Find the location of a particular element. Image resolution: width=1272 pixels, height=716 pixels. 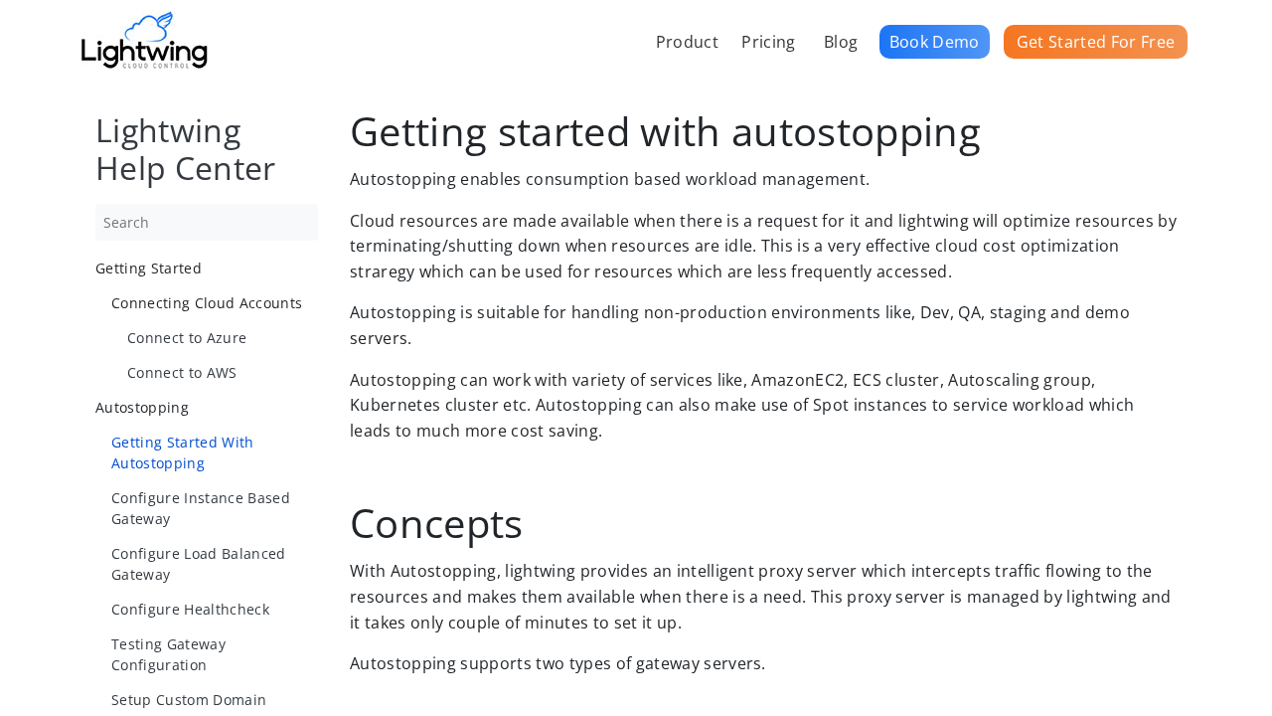

p: Autostopping can work with variety of services like, AmazonEC2, ECS cluster, Autoscaling group, K... is located at coordinates (763, 405).